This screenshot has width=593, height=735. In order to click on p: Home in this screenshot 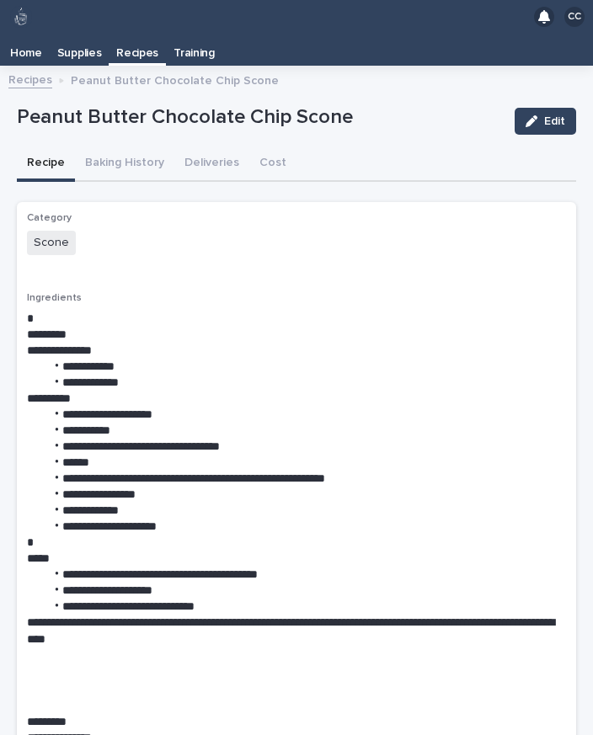, I will do `click(26, 47)`.